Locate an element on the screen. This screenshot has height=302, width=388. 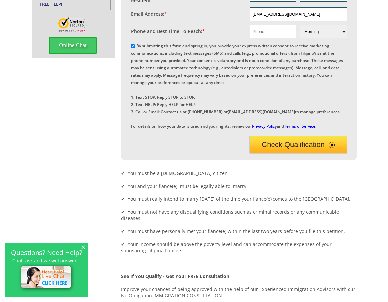
label: By submitting this form and opting in, you provide your express written consent to receive market... is located at coordinates (237, 86).